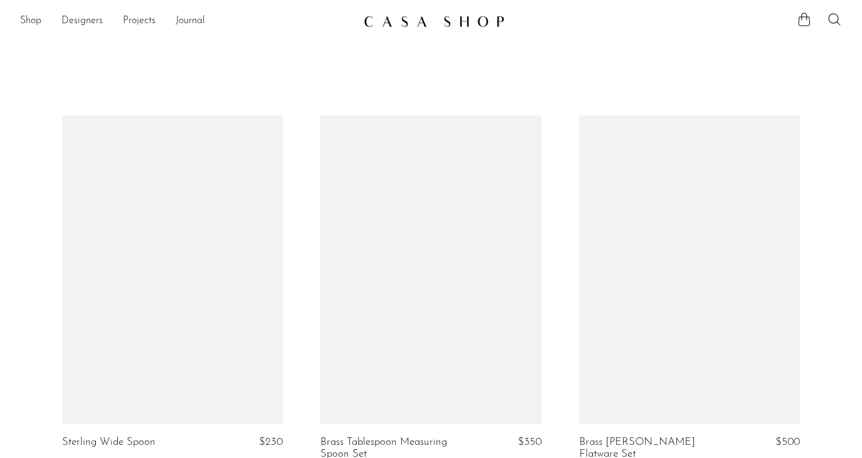 Image resolution: width=862 pixels, height=458 pixels. I want to click on a: Sterling Wide Spoon, so click(108, 443).